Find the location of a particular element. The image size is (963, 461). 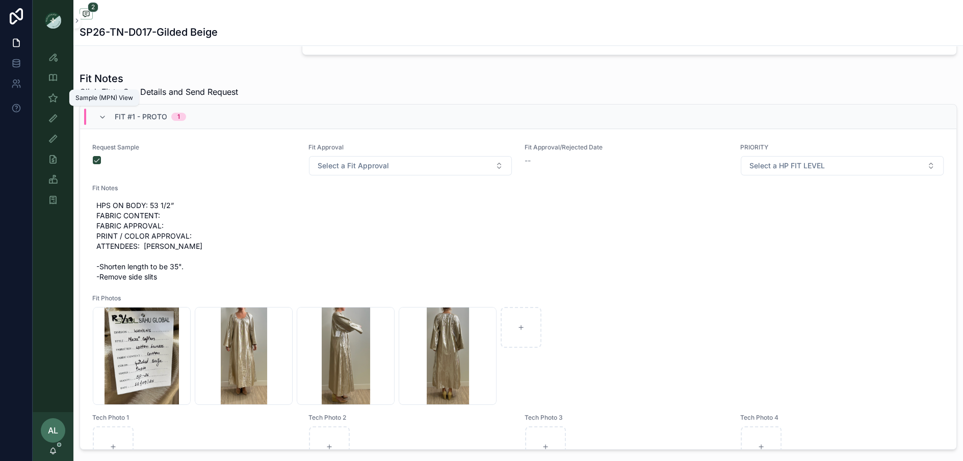

span: Fit Notes is located at coordinates (518, 188).